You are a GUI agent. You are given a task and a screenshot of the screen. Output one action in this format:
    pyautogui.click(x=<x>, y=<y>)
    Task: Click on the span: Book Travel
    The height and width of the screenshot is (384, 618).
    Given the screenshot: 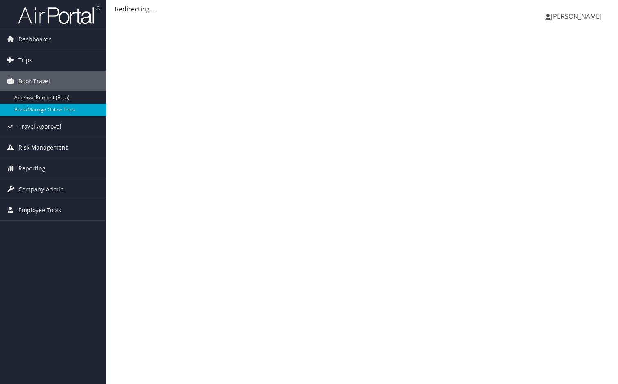 What is the action you would take?
    pyautogui.click(x=34, y=81)
    